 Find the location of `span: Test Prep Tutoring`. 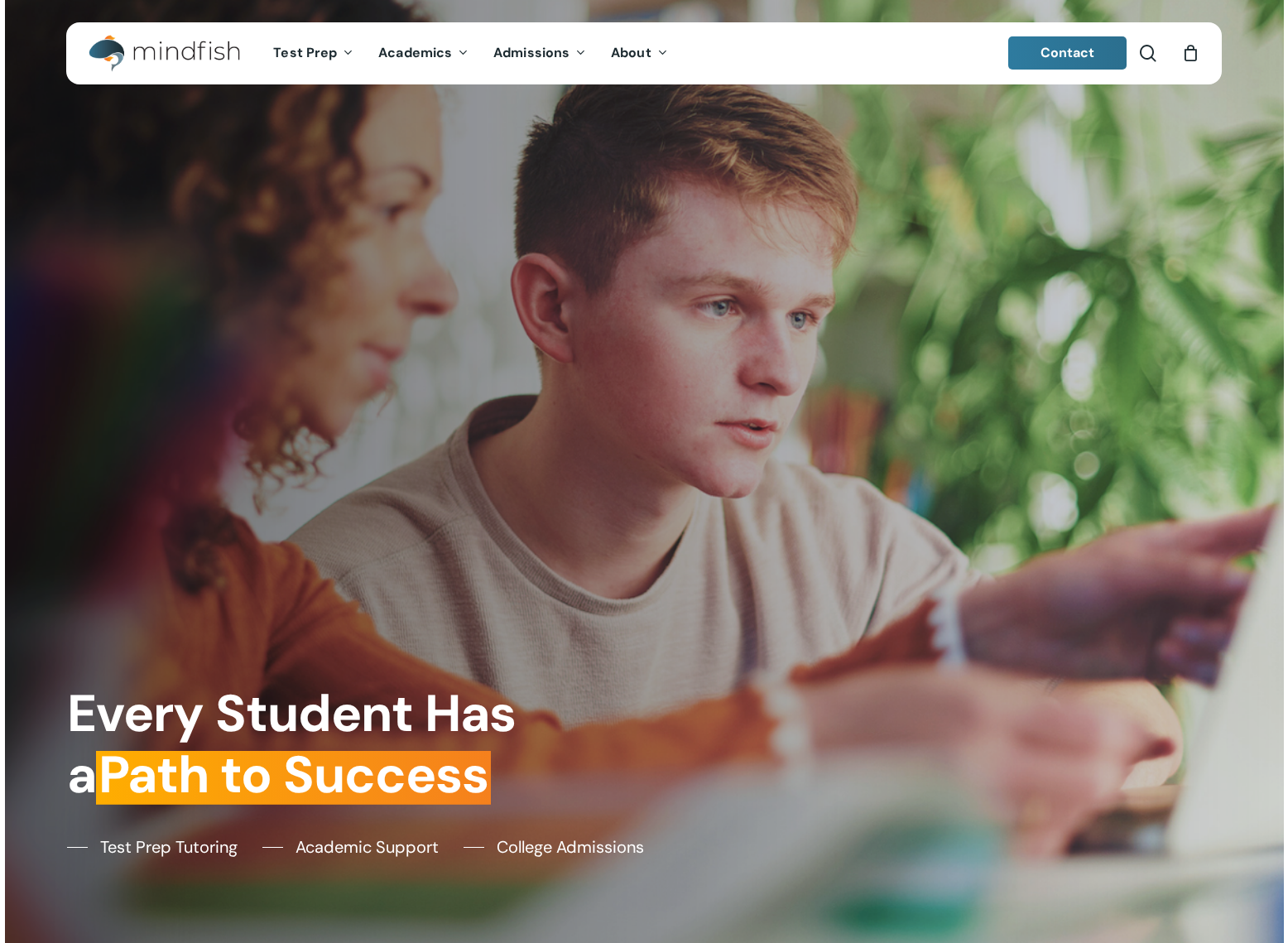

span: Test Prep Tutoring is located at coordinates (169, 847).